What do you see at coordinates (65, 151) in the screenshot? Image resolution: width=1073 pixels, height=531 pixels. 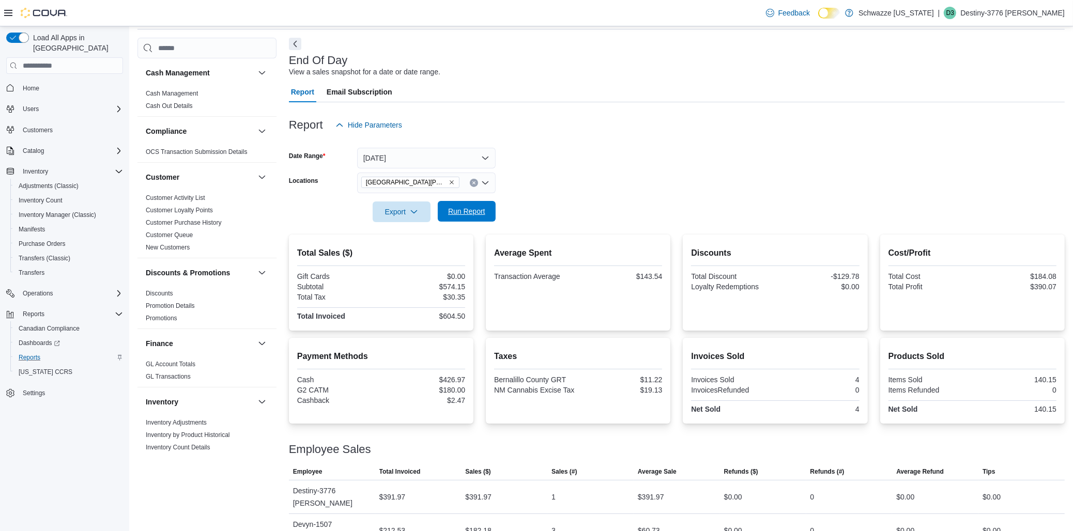 I see `button: Catalog` at bounding box center [65, 151].